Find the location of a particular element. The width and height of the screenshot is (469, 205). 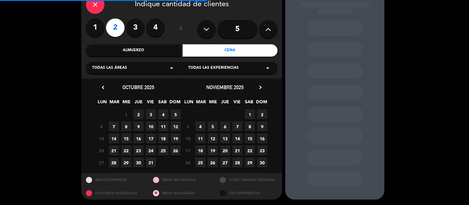

span: noviembre 2025 is located at coordinates (225, 87).